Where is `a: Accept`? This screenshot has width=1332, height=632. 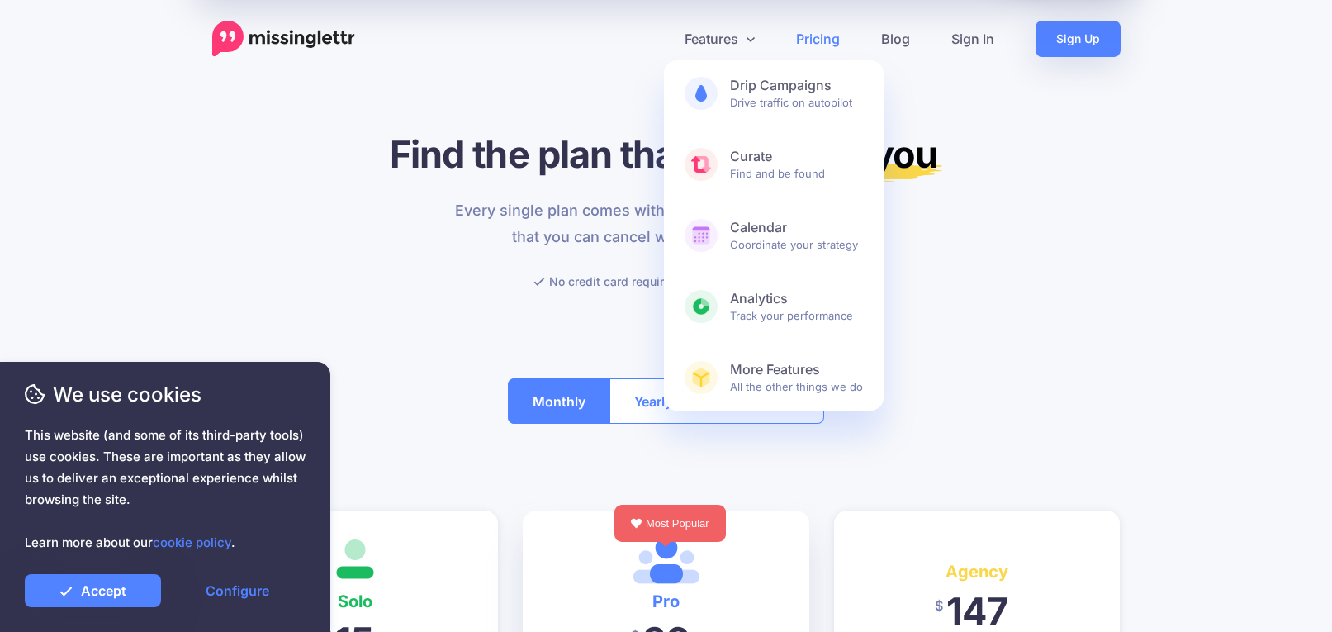 a: Accept is located at coordinates (92, 590).